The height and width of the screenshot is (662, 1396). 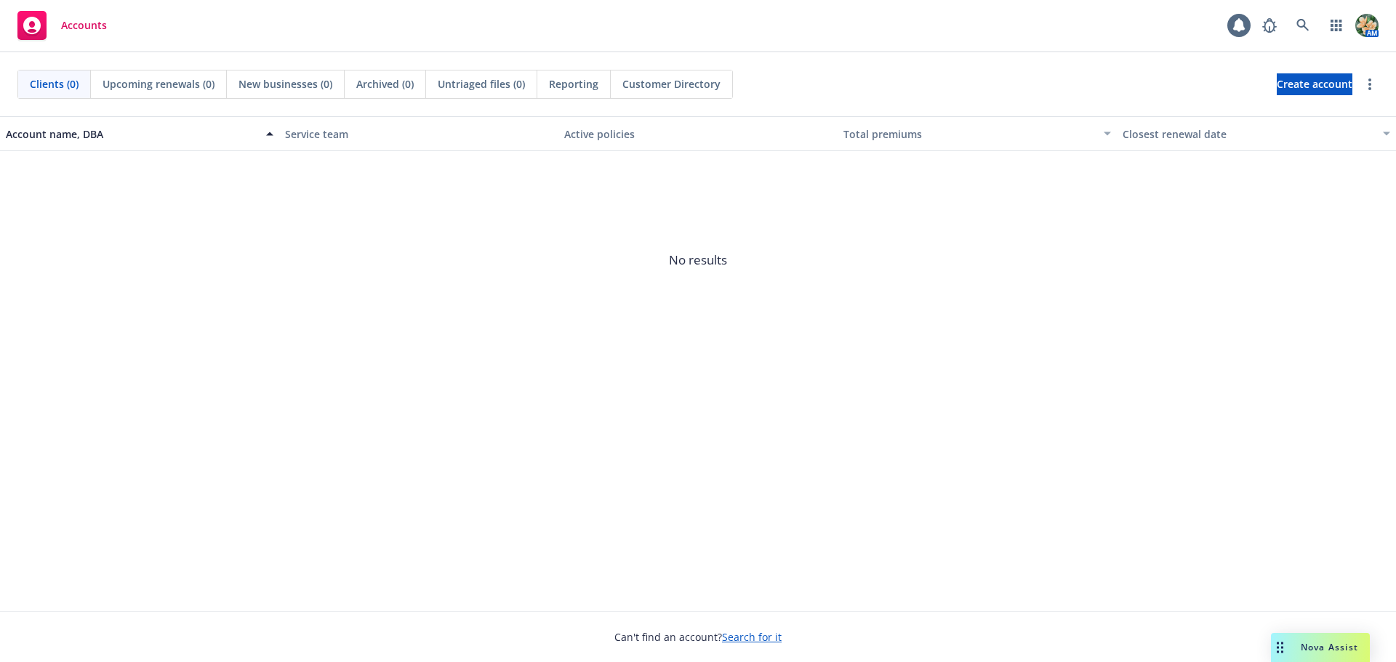 What do you see at coordinates (1329, 647) in the screenshot?
I see `span: Nova Assist` at bounding box center [1329, 647].